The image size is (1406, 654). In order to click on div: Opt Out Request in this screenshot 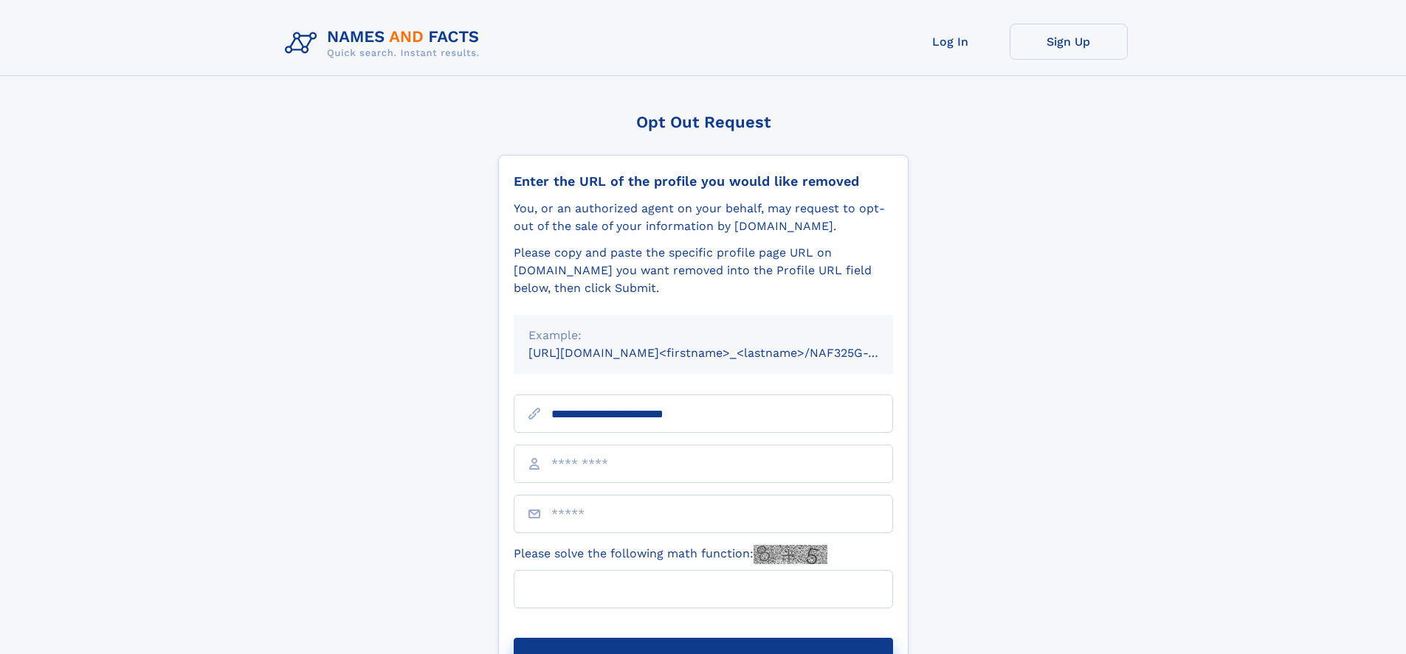, I will do `click(703, 122)`.